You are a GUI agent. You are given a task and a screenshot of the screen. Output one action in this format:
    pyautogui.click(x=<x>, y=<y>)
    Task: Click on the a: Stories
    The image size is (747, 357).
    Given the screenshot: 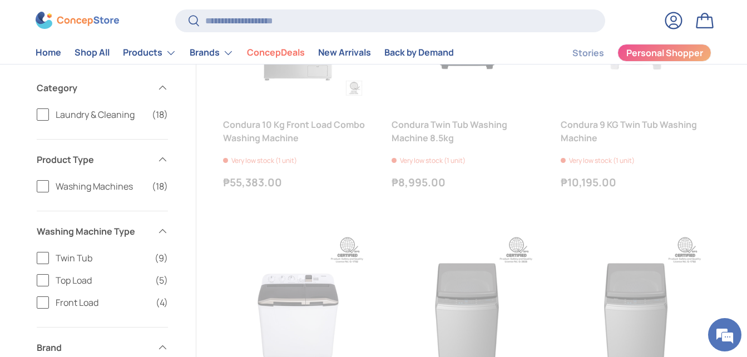 What is the action you would take?
    pyautogui.click(x=588, y=53)
    